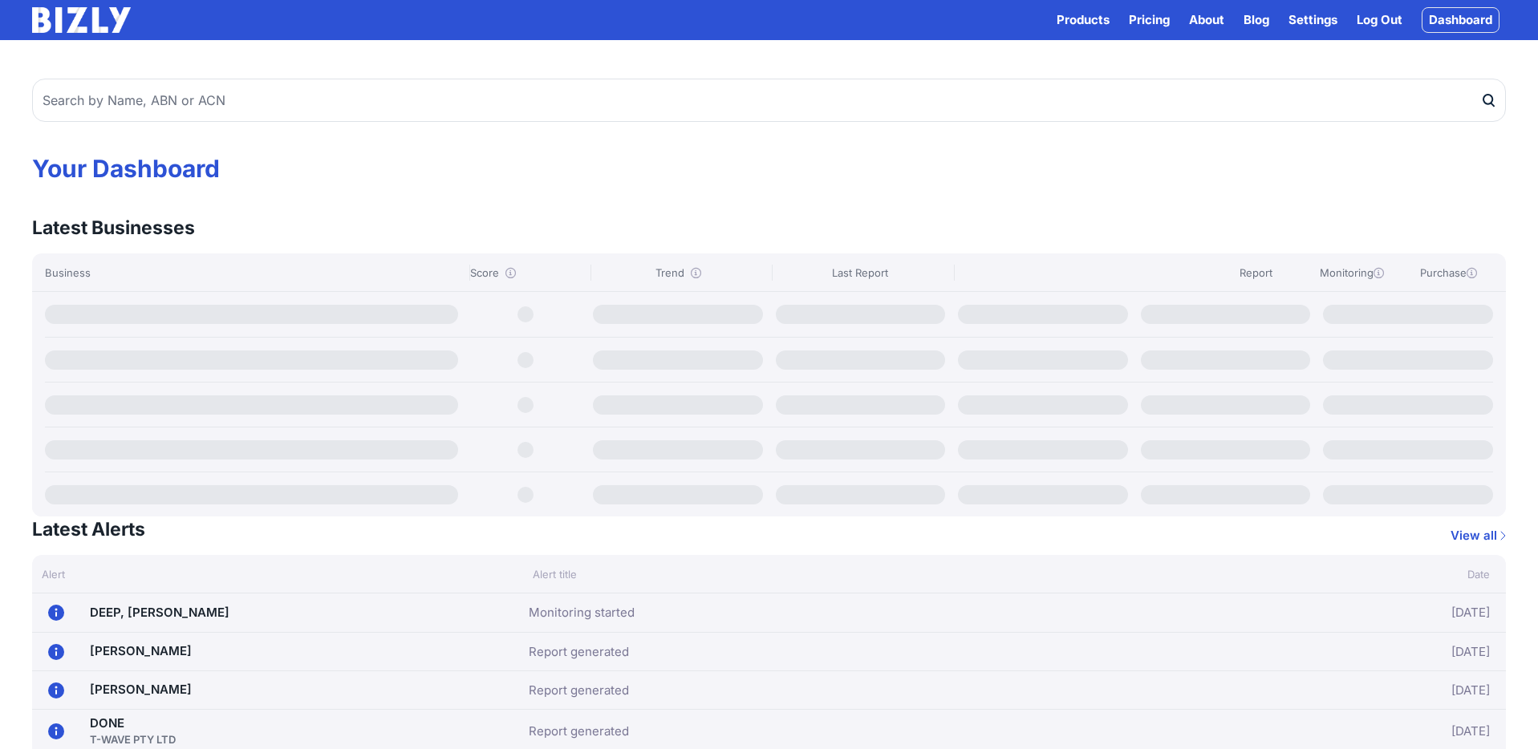  What do you see at coordinates (278, 574) in the screenshot?
I see `div: Alert` at bounding box center [278, 574].